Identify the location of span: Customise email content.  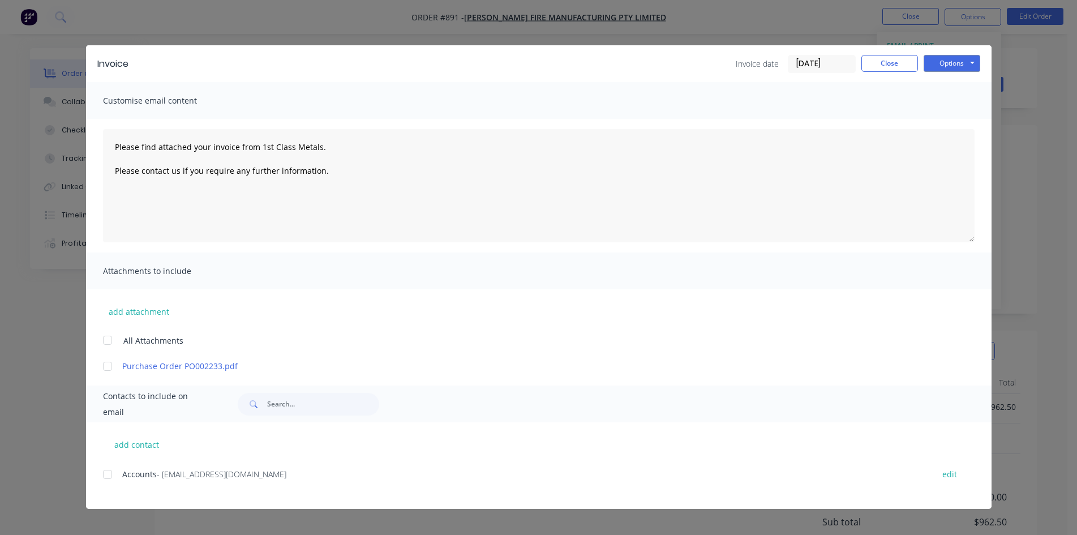
(165, 101).